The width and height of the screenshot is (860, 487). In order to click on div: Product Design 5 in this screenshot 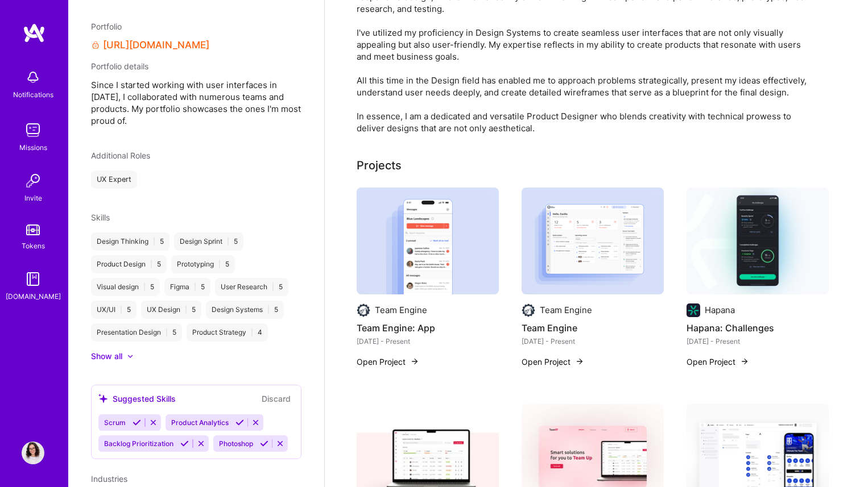, I will do `click(129, 264)`.